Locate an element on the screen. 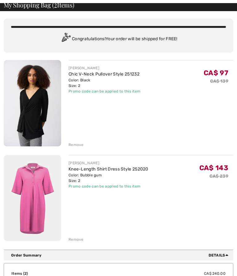 Image resolution: width=237 pixels, height=276 pixels. a: Knee-Length Shirt Dress Style 252020 is located at coordinates (108, 169).